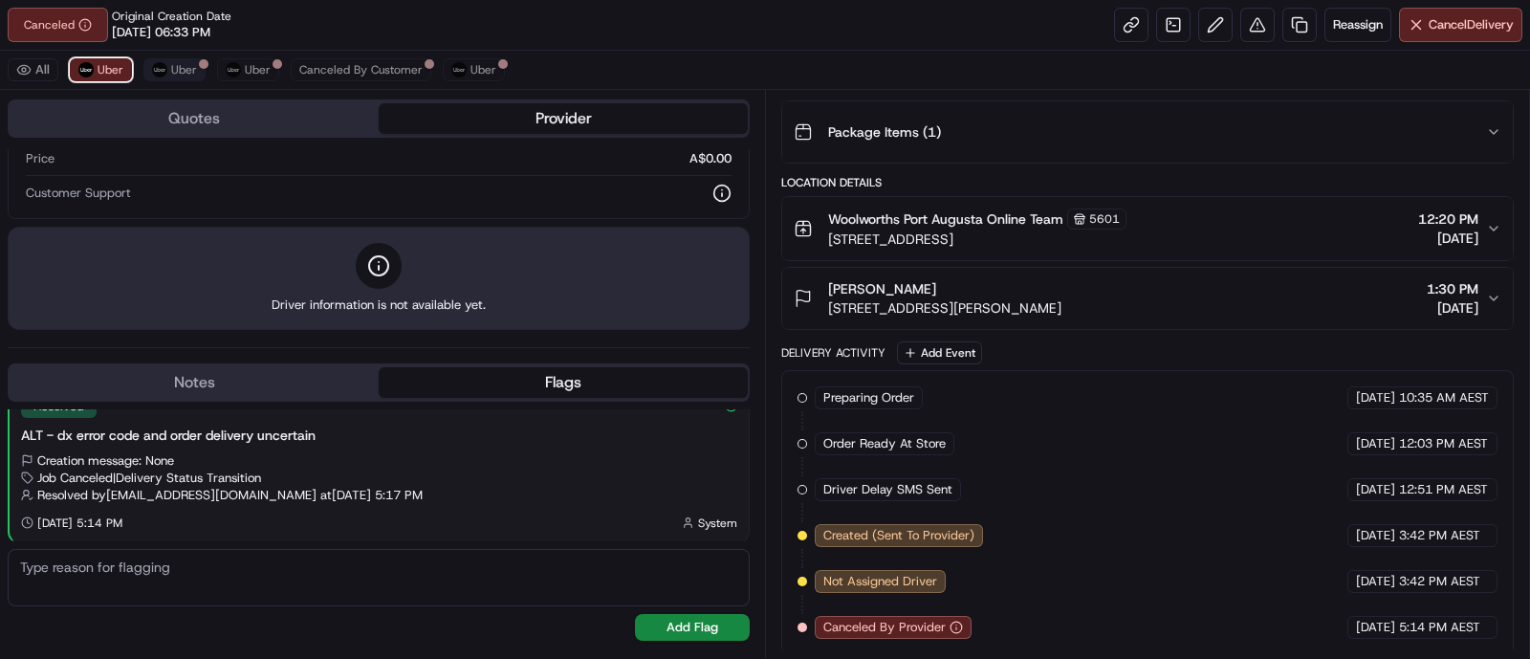  What do you see at coordinates (1448, 219) in the screenshot?
I see `span: 12:20 PM` at bounding box center [1448, 219].